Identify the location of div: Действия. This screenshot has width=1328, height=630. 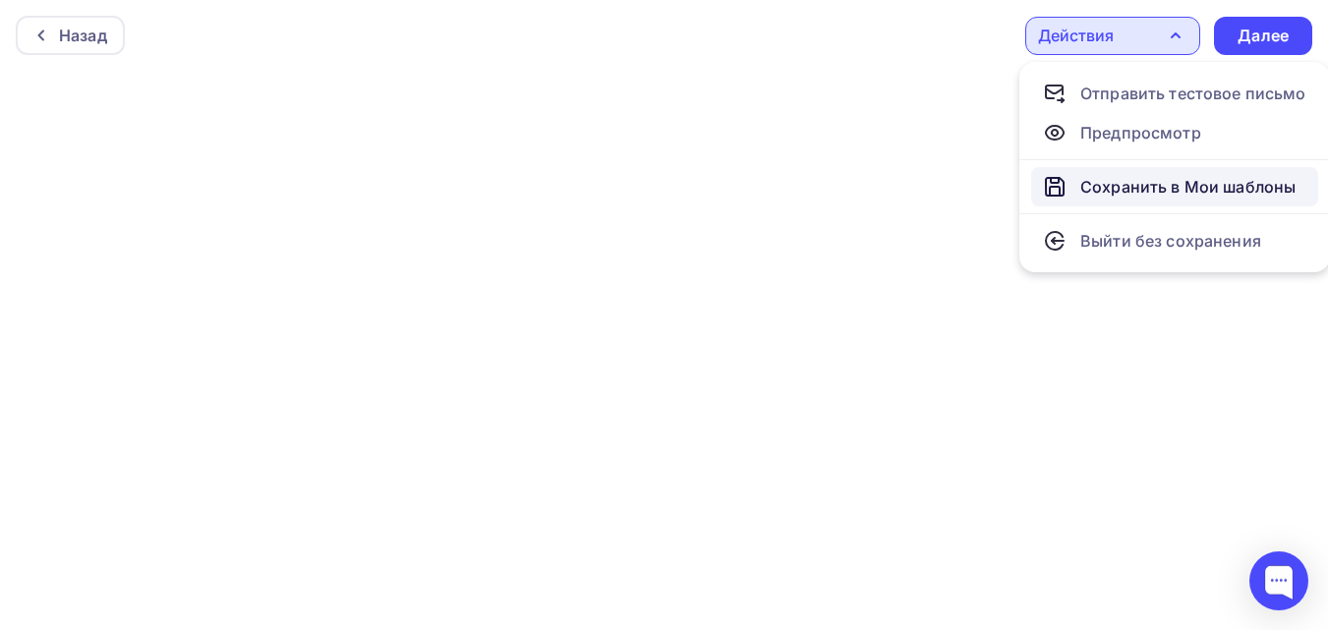
(1075, 35).